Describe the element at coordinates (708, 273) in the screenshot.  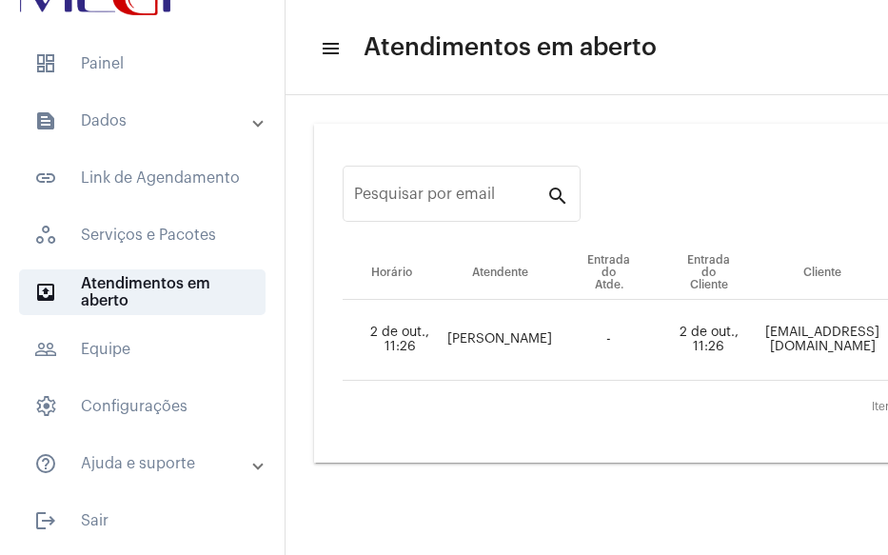
I see `th: Entrada do Cliente` at that location.